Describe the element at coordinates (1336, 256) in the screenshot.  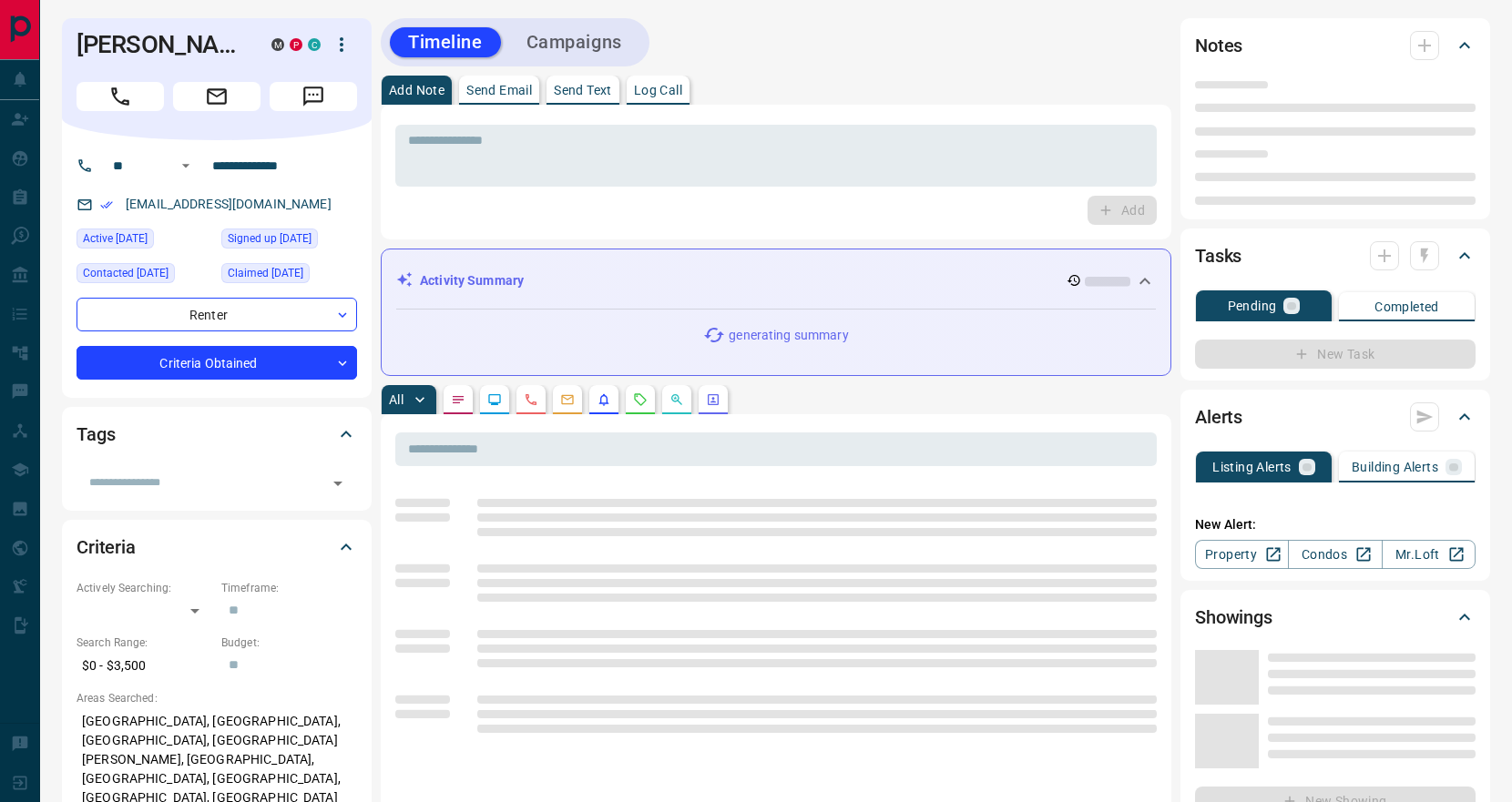
I see `div: Tasks` at that location.